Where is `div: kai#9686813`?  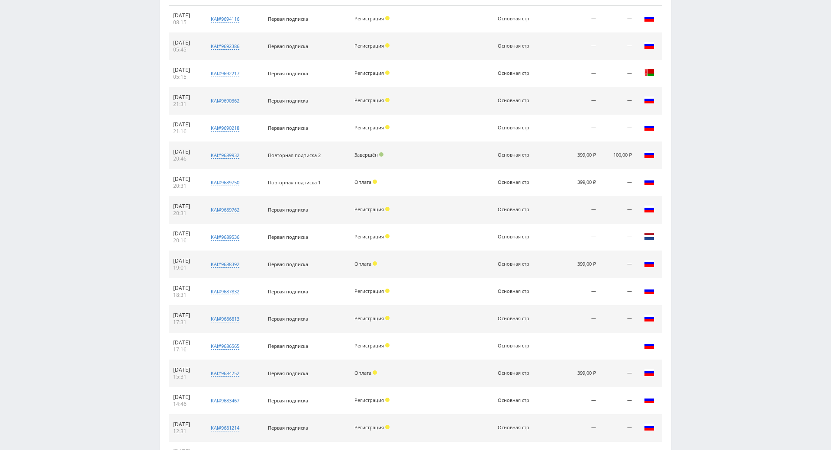 div: kai#9686813 is located at coordinates (225, 319).